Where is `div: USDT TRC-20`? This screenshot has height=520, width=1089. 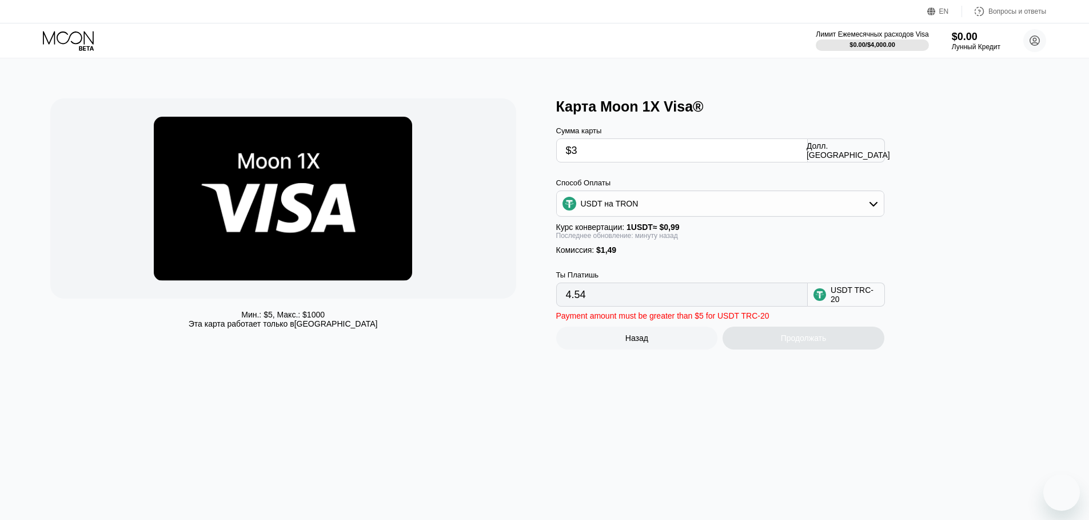 div: USDT TRC-20 is located at coordinates (854, 294).